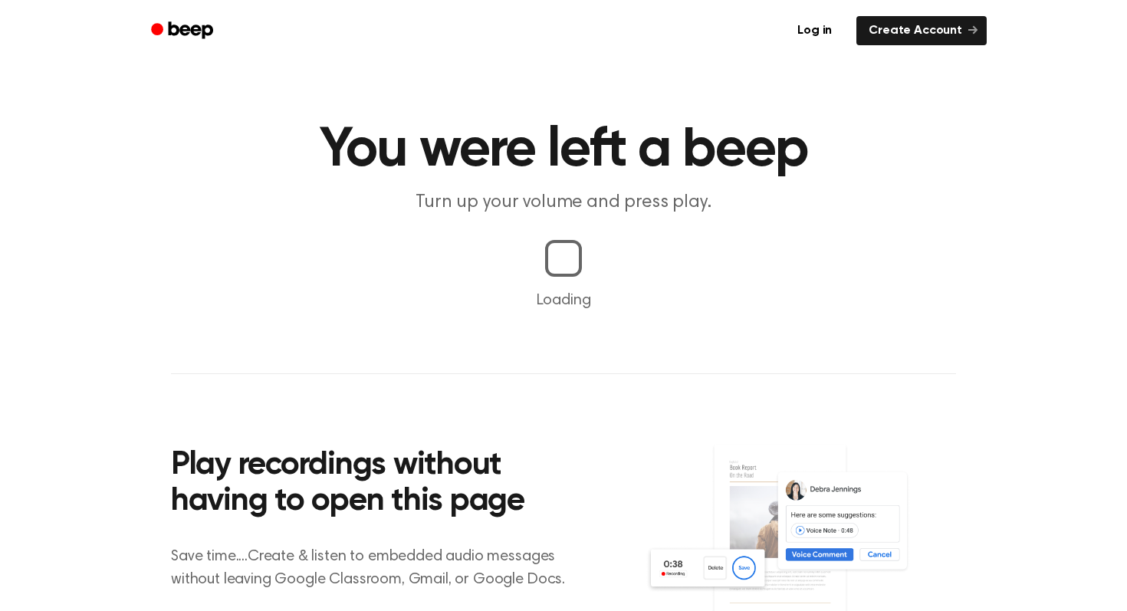 The width and height of the screenshot is (1127, 611). What do you see at coordinates (563, 300) in the screenshot?
I see `p: Loading` at bounding box center [563, 300].